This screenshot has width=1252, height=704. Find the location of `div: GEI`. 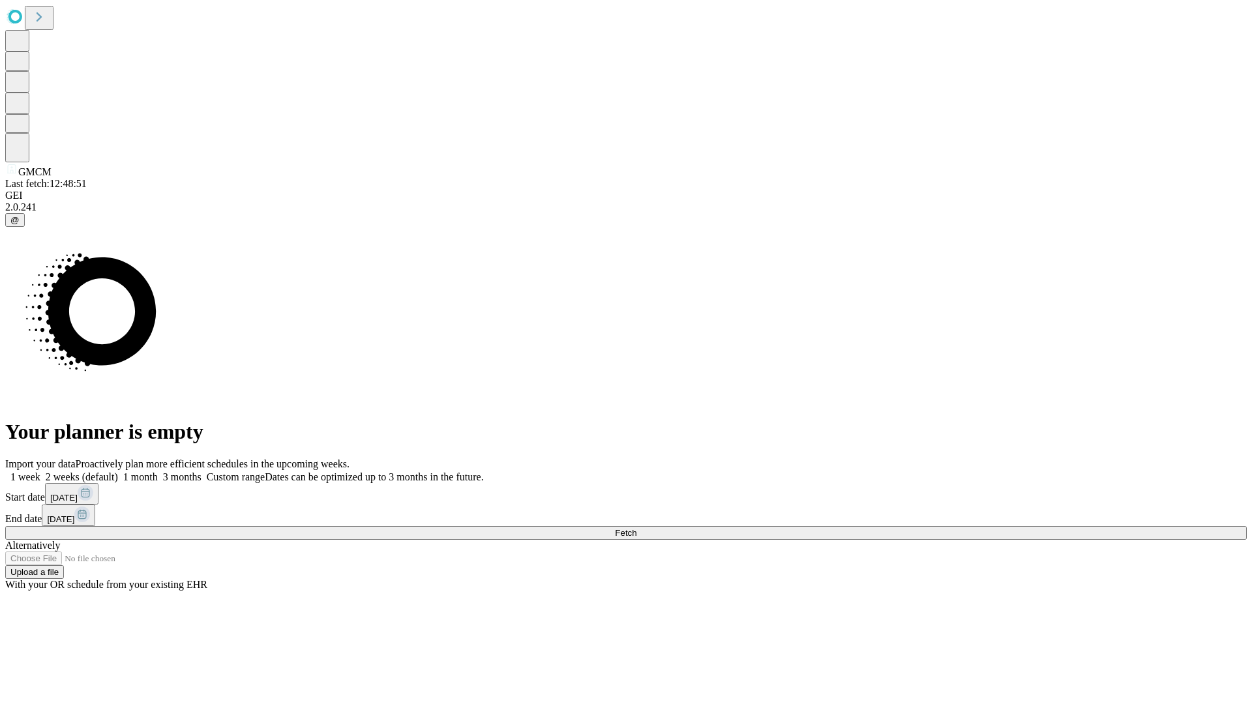

div: GEI is located at coordinates (626, 196).